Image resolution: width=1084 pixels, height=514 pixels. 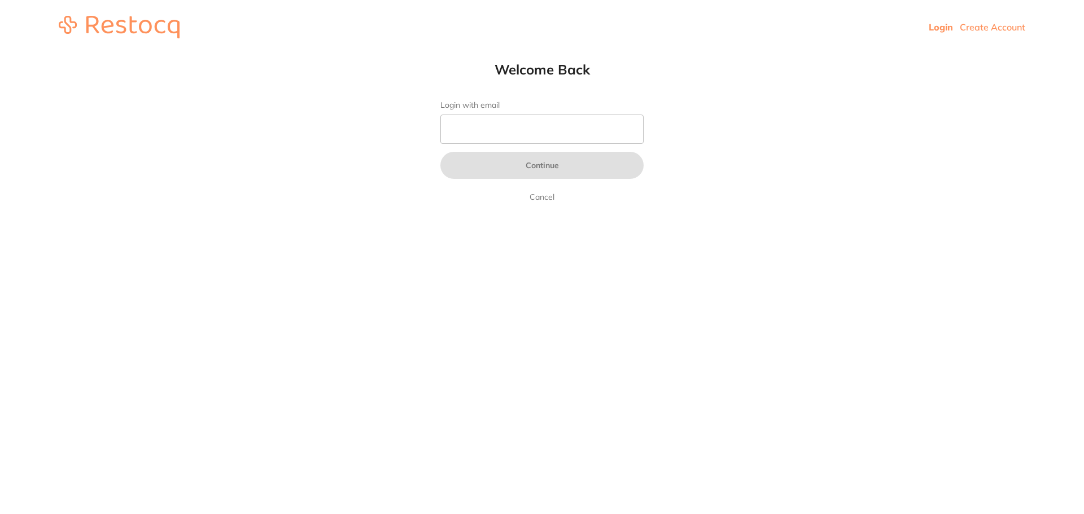 I want to click on a: Cancel, so click(x=542, y=197).